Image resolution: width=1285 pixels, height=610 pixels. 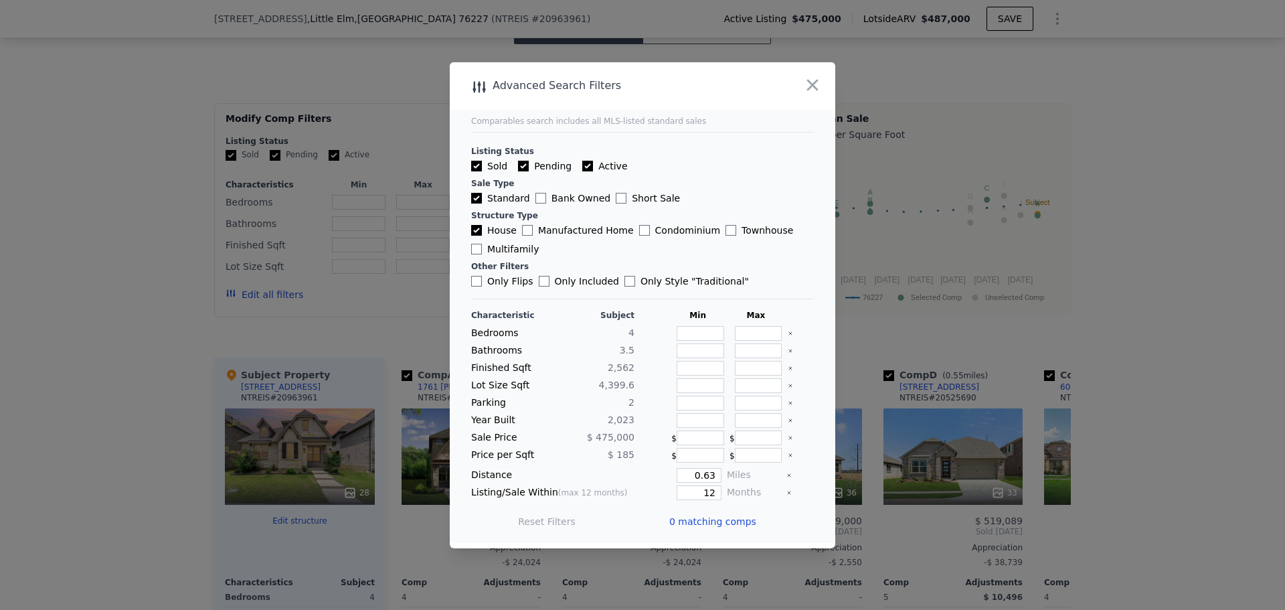 I want to click on span: 0 matching comps, so click(x=713, y=522).